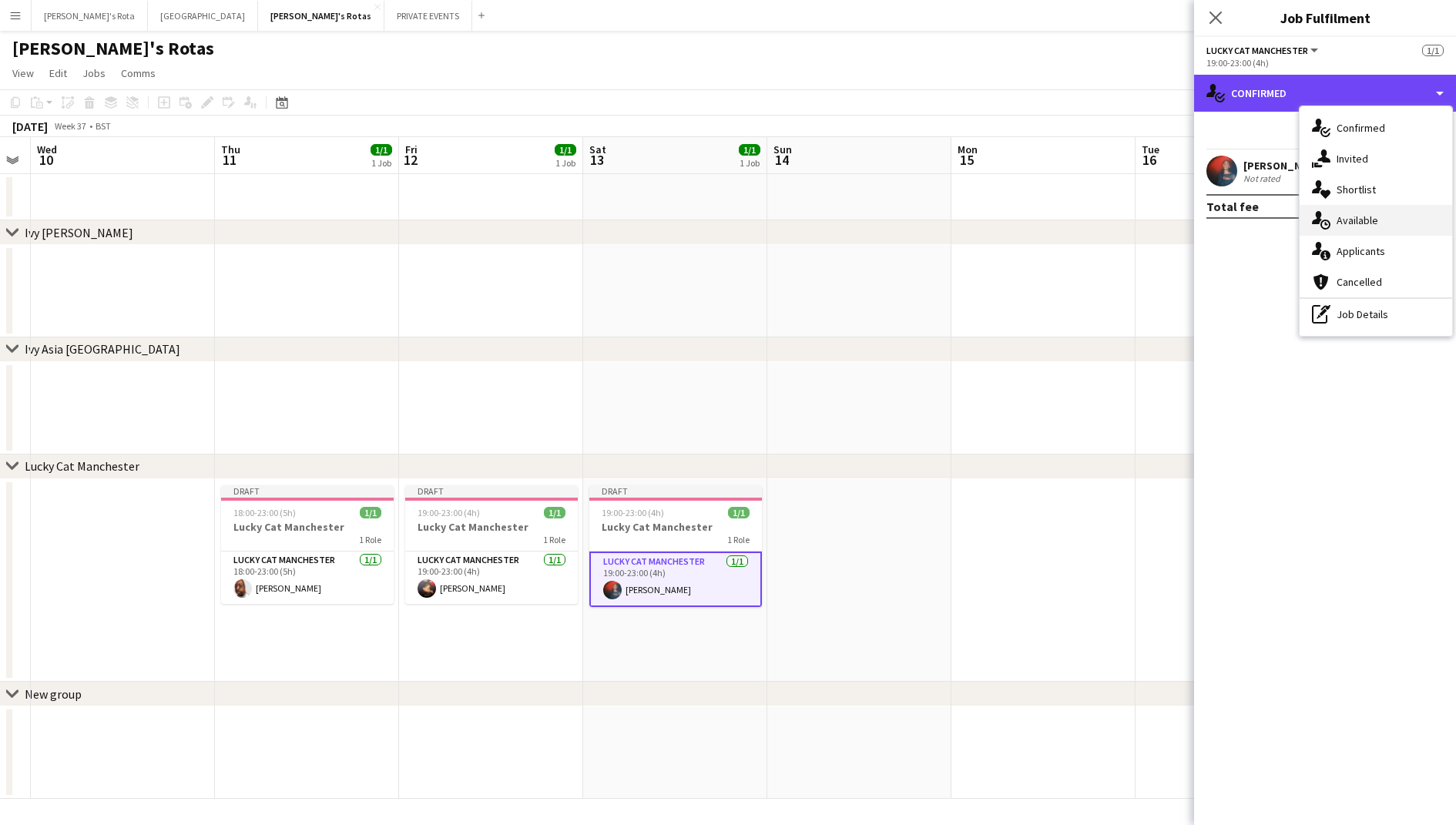 The image size is (1456, 825). I want to click on a: View, so click(24, 74).